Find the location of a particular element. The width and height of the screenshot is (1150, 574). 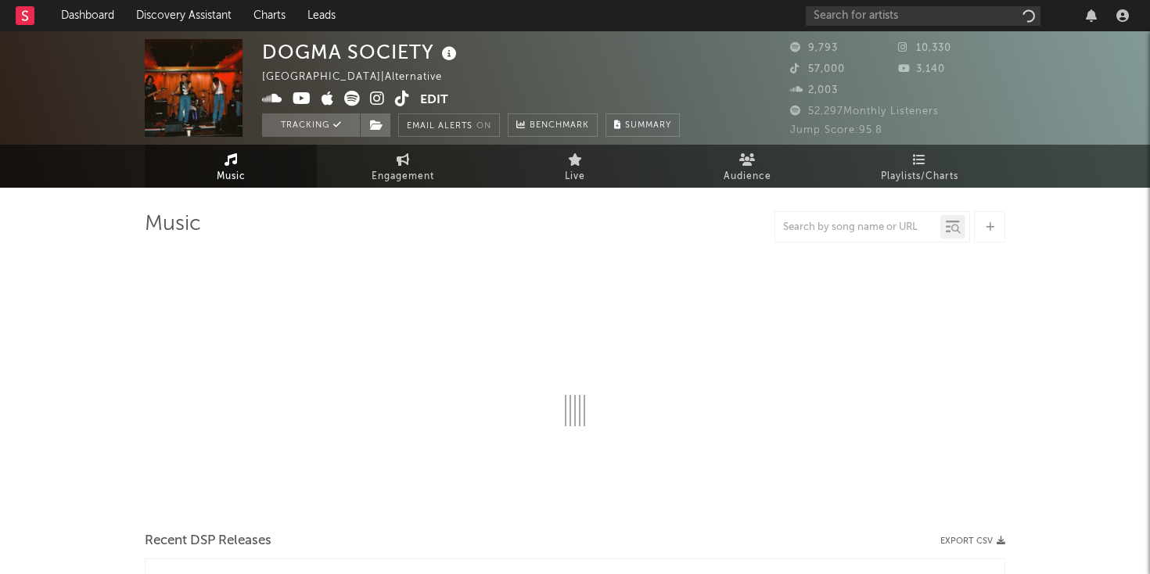

span: Recent DSP Releases is located at coordinates (208, 541).